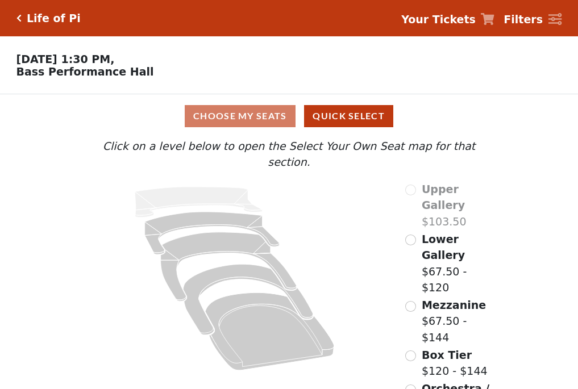 This screenshot has height=389, width=578. What do you see at coordinates (447, 355) in the screenshot?
I see `span: Box Tier` at bounding box center [447, 355].